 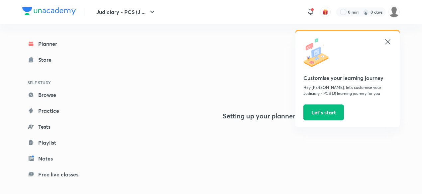 What do you see at coordinates (394, 12) in the screenshot?
I see `img: Shefali Garg` at bounding box center [394, 12].